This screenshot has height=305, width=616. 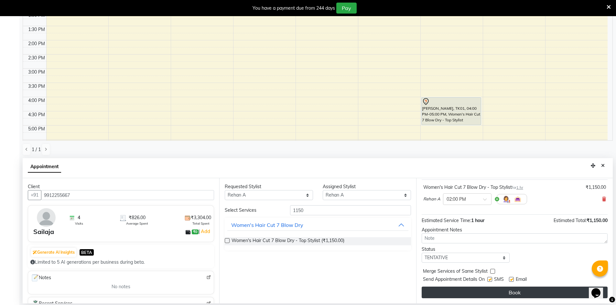 I want to click on button: +91, so click(x=35, y=195).